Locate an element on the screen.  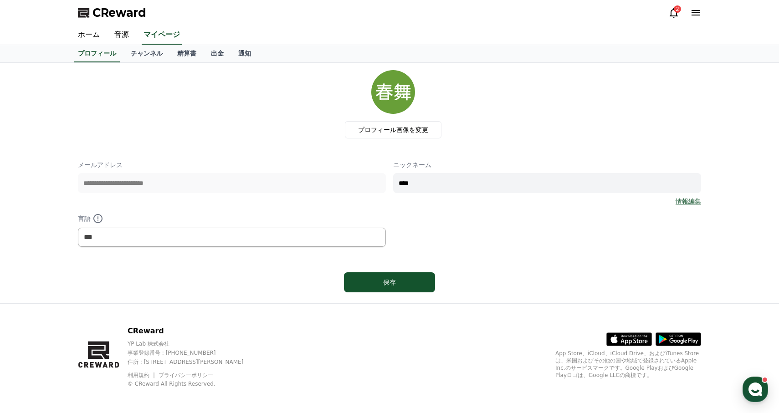
a: 音源 is located at coordinates (122, 35).